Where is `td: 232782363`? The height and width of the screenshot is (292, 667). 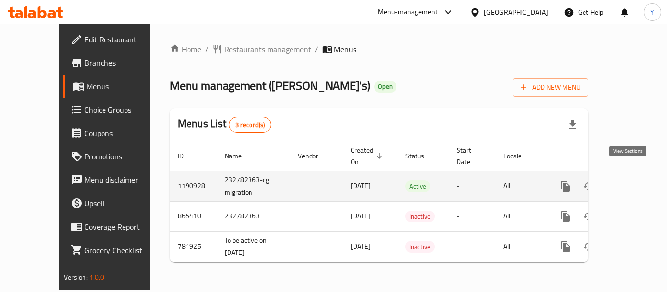
td: 232782363 is located at coordinates (253, 216).